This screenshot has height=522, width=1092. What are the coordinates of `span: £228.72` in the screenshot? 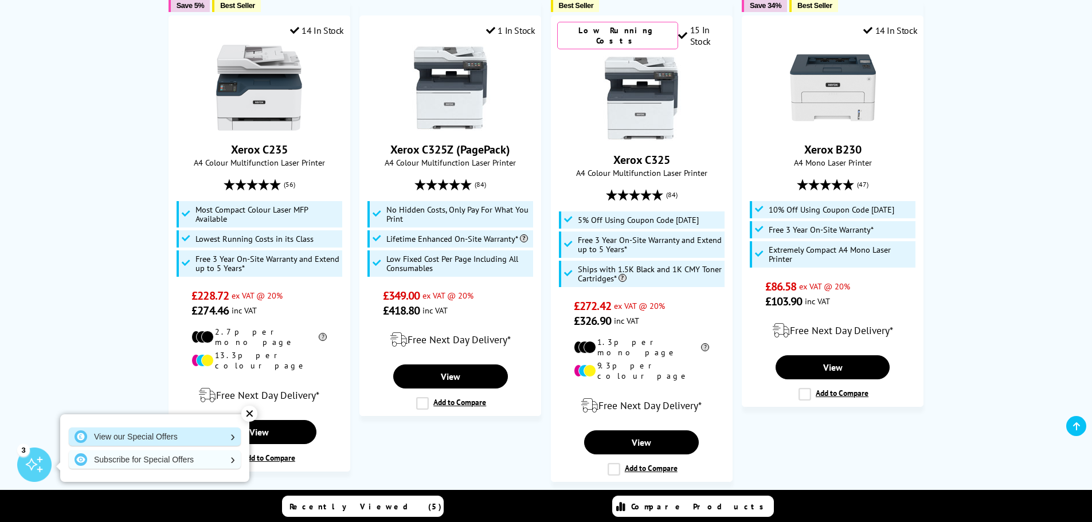 It's located at (210, 296).